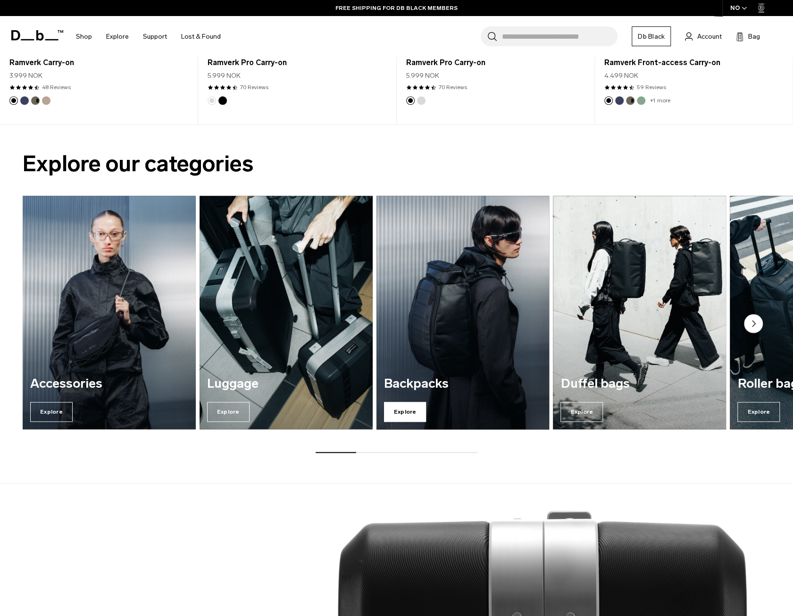 The height and width of the screenshot is (616, 793). I want to click on a: Support, so click(155, 36).